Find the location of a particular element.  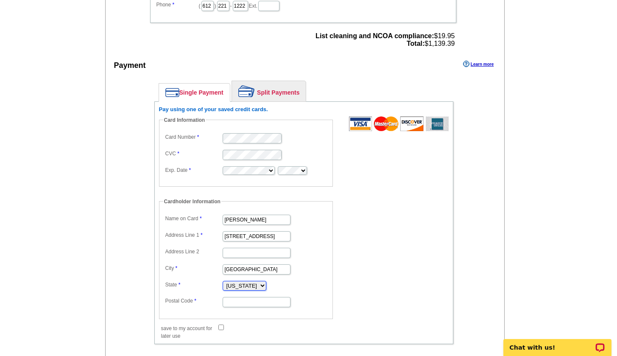

label: Phone is located at coordinates (178, 5).